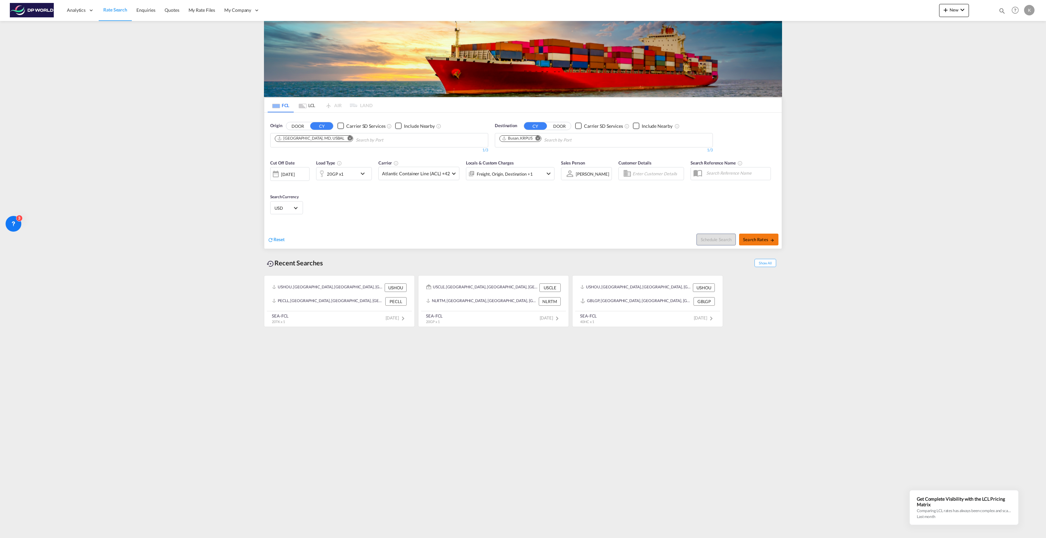 This screenshot has width=1046, height=538. What do you see at coordinates (278, 322) in the screenshot?
I see `span: 20TK x 1` at bounding box center [278, 322].